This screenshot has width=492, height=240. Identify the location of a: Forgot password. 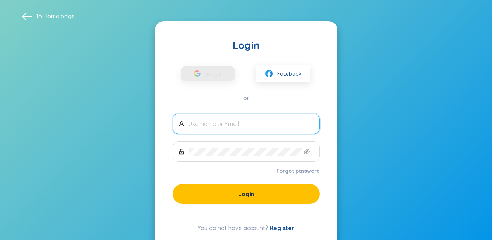
(298, 171).